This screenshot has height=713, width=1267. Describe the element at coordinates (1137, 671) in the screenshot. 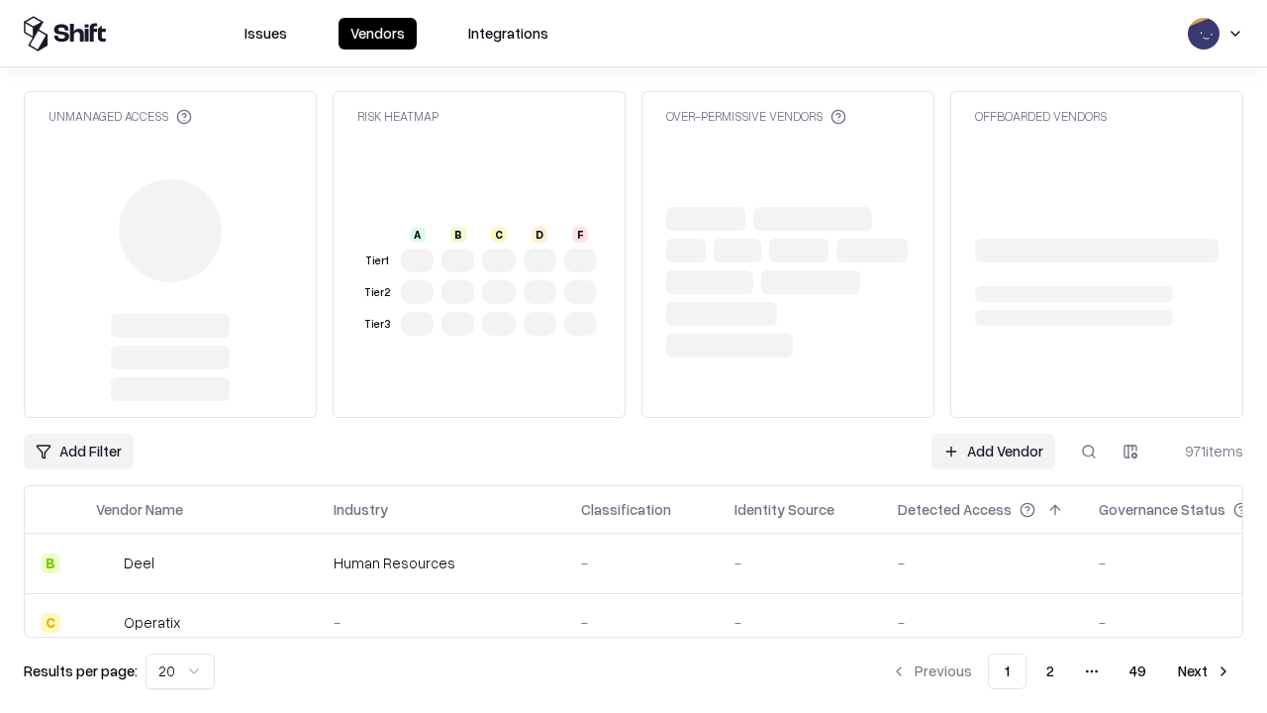

I see `button: 49` at that location.